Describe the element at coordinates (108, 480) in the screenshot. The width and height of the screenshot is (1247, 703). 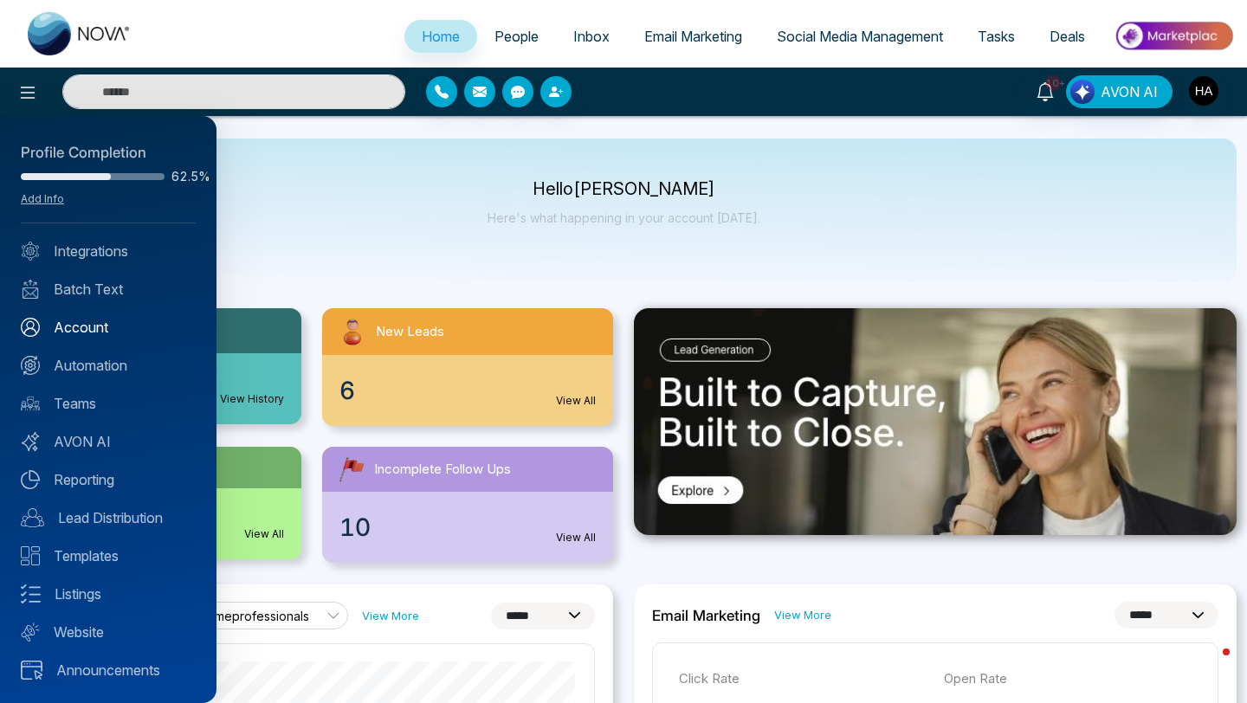
I see `a: Reporting` at that location.